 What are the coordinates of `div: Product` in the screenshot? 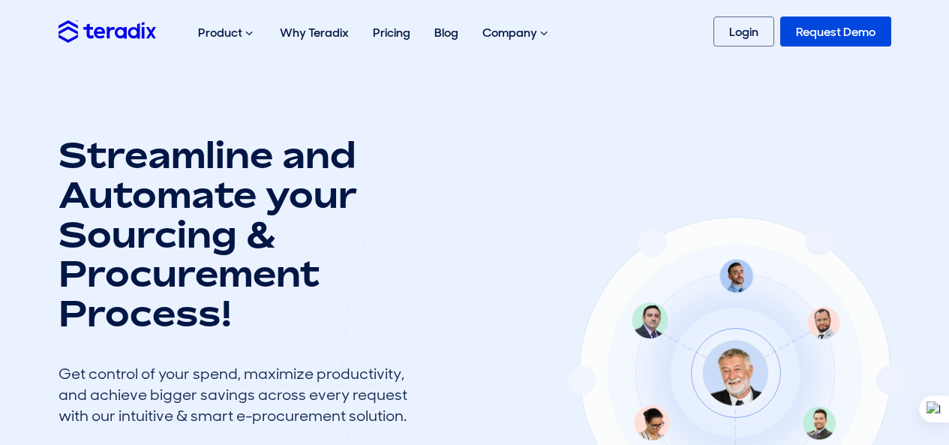 It's located at (227, 33).